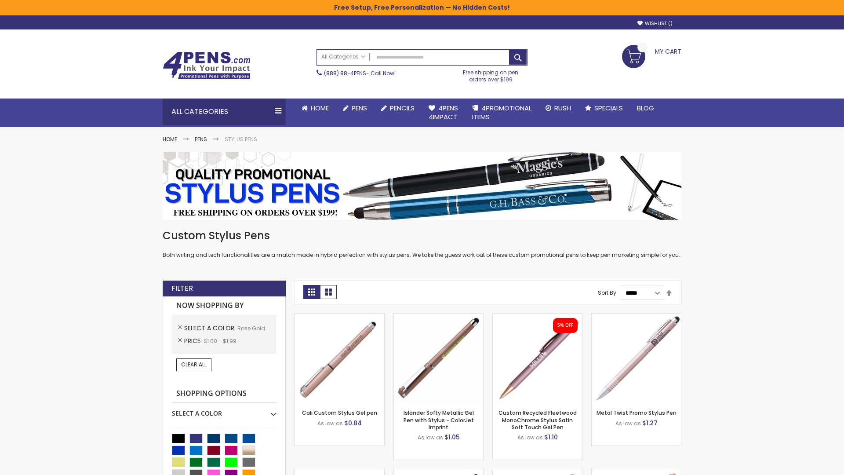  What do you see at coordinates (607, 292) in the screenshot?
I see `label: Sort By` at bounding box center [607, 292].